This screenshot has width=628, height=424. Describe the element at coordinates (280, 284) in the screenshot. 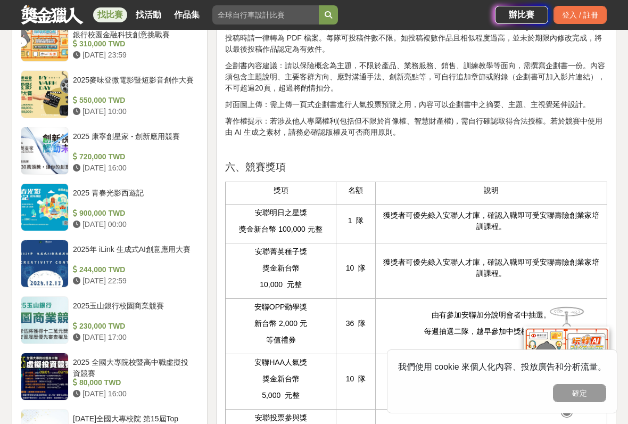

I see `p: 10,000 元整` at that location.